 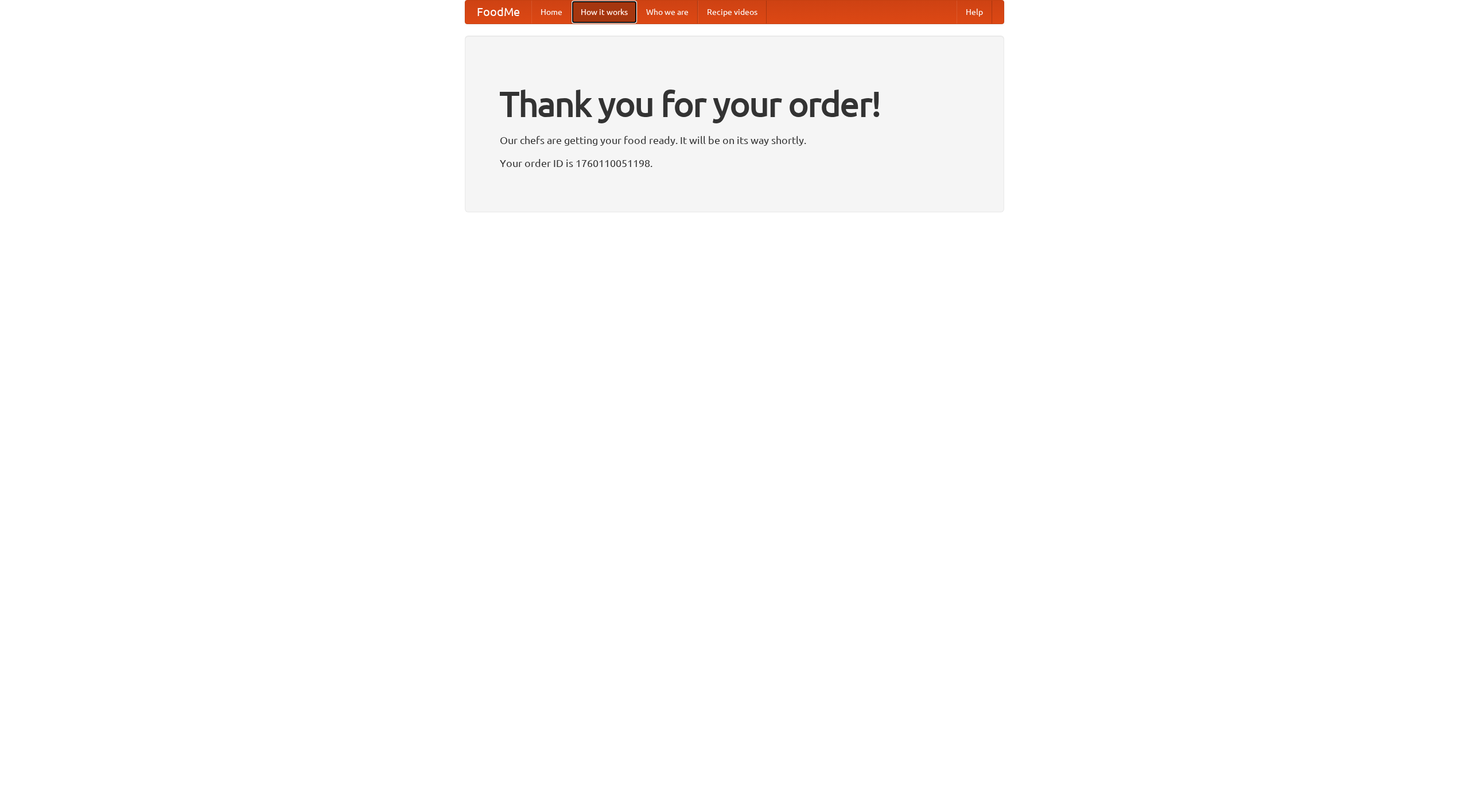 I want to click on a: Recipe videos, so click(x=732, y=12).